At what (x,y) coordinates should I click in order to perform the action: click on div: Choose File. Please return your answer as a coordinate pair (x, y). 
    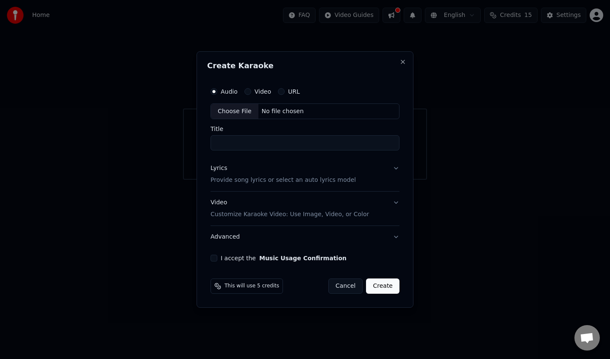
    Looking at the image, I should click on (235, 111).